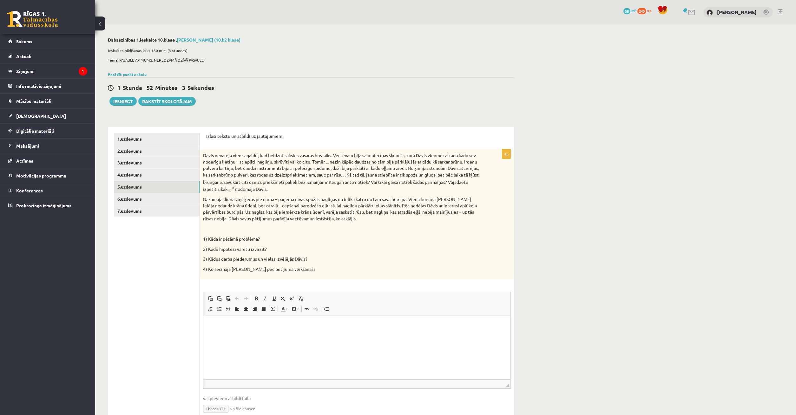  What do you see at coordinates (201, 87) in the screenshot?
I see `span: Sekundes` at bounding box center [201, 87].